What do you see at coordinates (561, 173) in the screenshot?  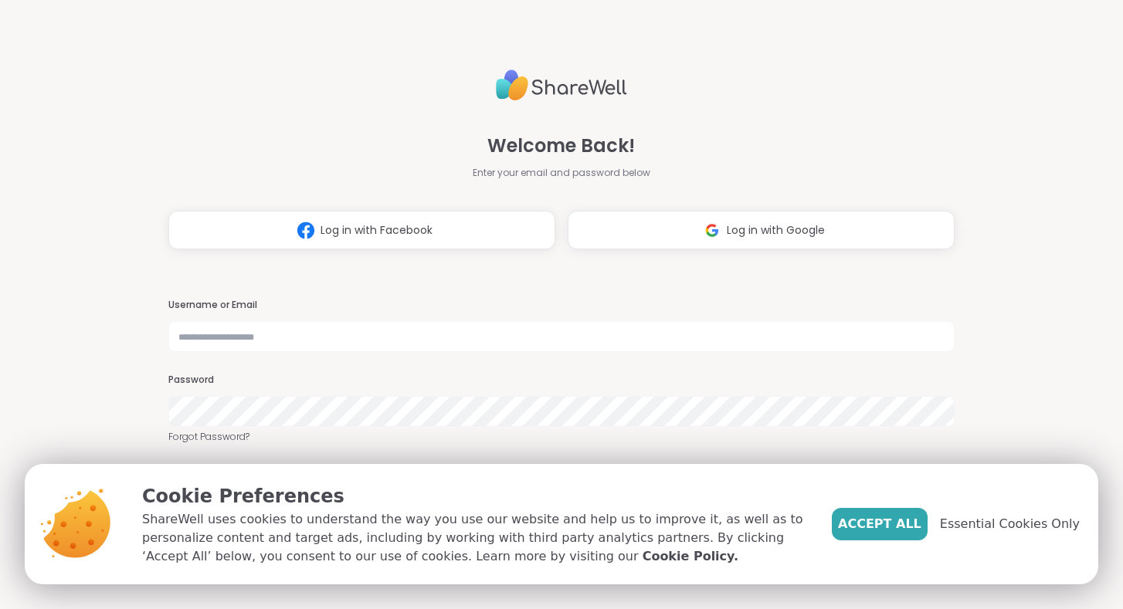 I see `span: Enter your email and password below` at bounding box center [561, 173].